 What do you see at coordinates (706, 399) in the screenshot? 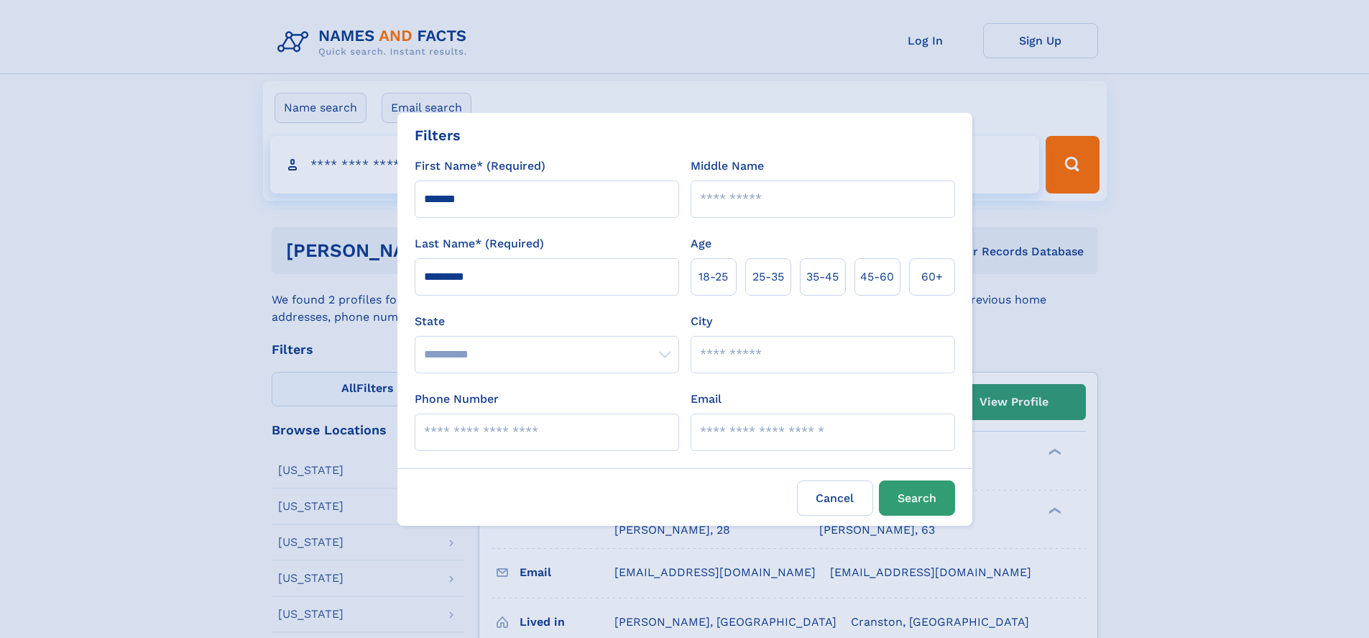
I see `label: Email` at bounding box center [706, 399].